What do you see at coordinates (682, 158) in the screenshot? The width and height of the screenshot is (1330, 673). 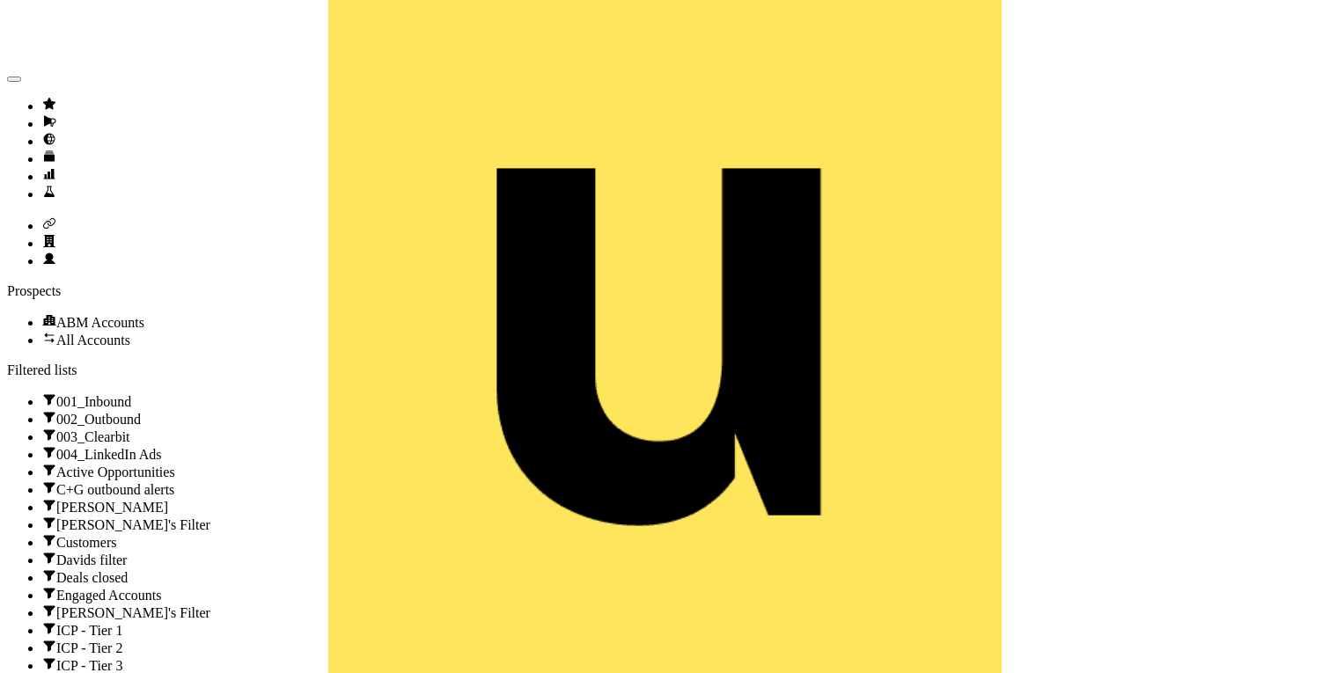 I see `a: Go to templates` at bounding box center [682, 158].